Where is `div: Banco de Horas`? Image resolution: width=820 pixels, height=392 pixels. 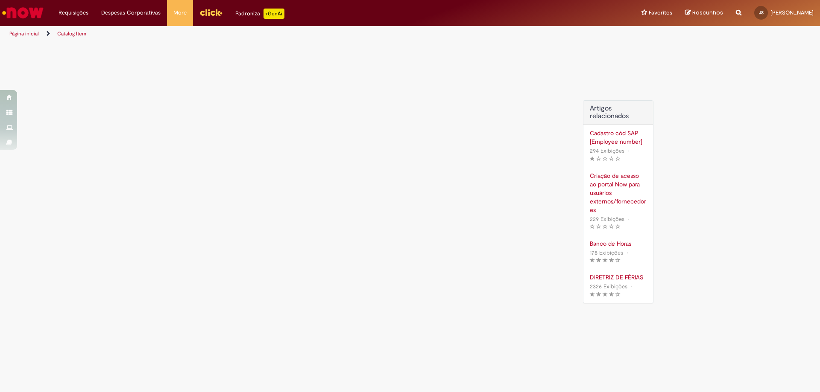 div: Banco de Horas is located at coordinates (618, 244).